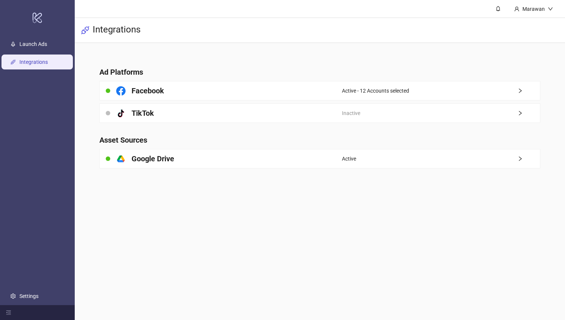 The image size is (565, 320). Describe the element at coordinates (351, 113) in the screenshot. I see `span: Inactive` at that location.